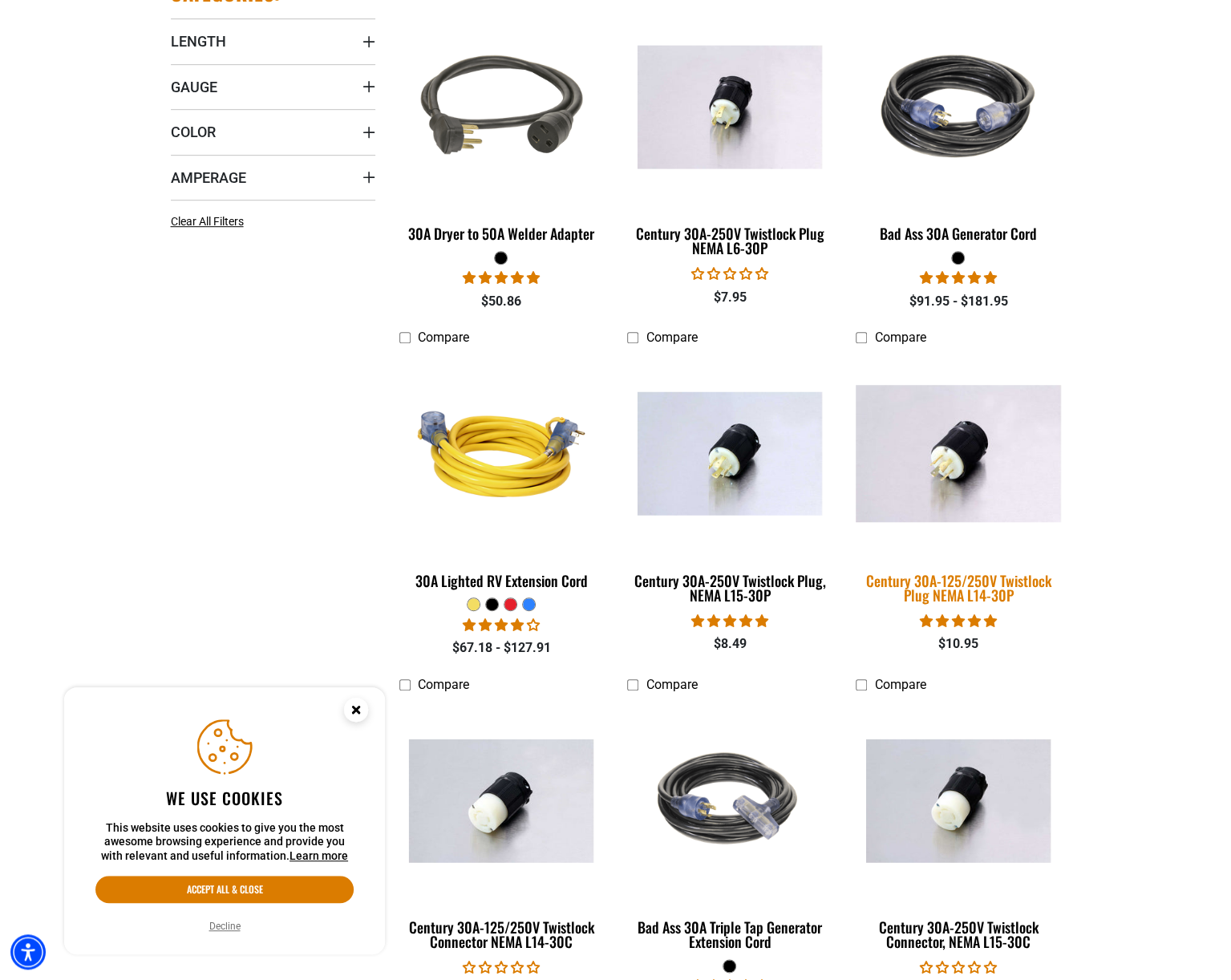 Image resolution: width=1231 pixels, height=980 pixels. I want to click on span: Color, so click(193, 131).